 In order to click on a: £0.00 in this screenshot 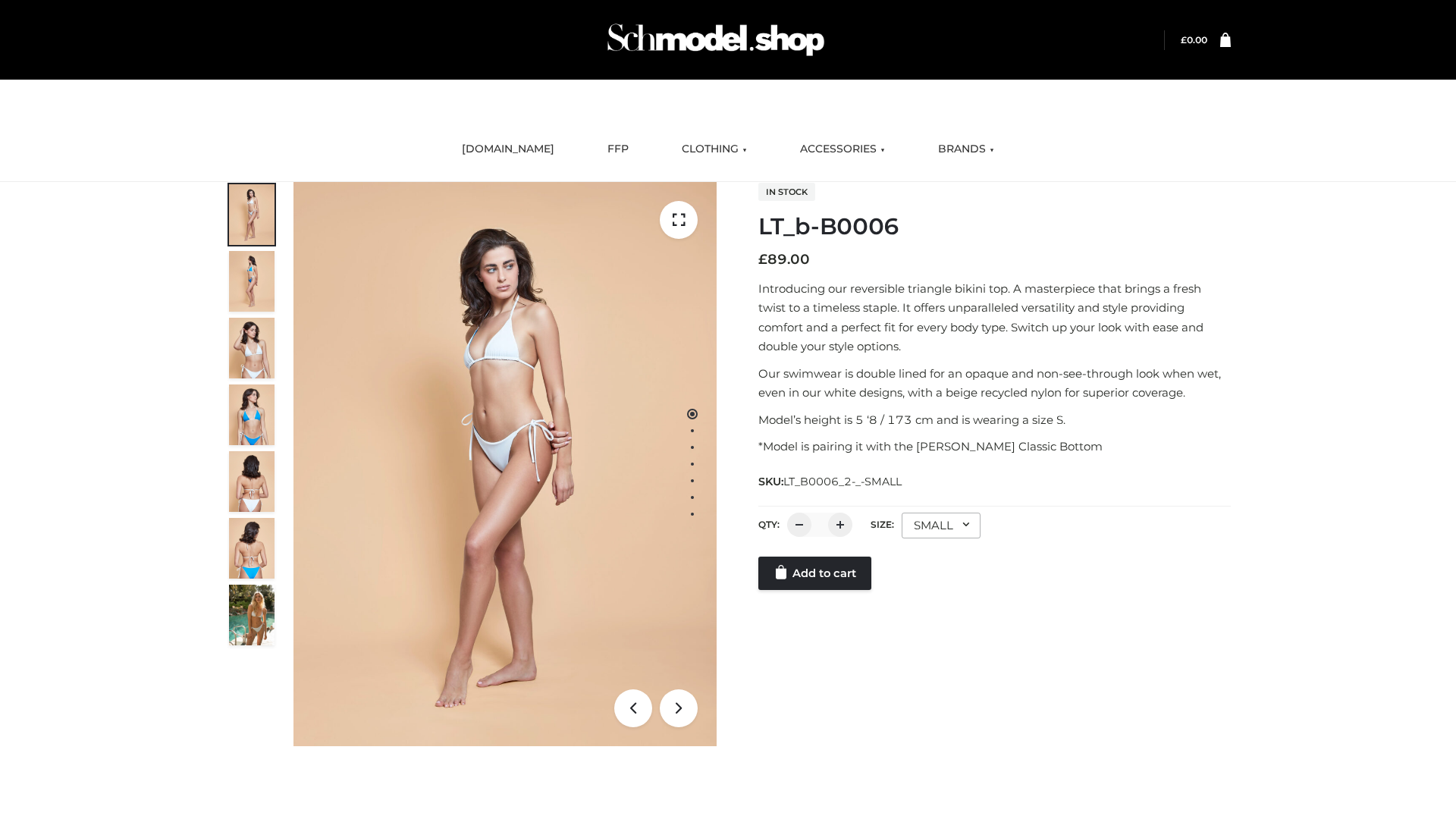, I will do `click(1193, 40)`.